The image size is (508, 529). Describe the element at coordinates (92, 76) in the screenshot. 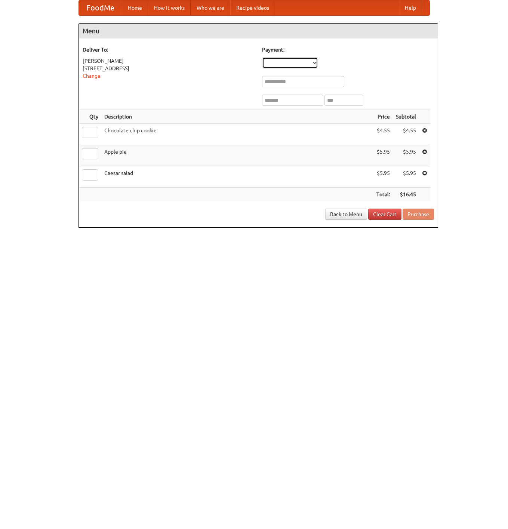

I see `a: Change` at that location.